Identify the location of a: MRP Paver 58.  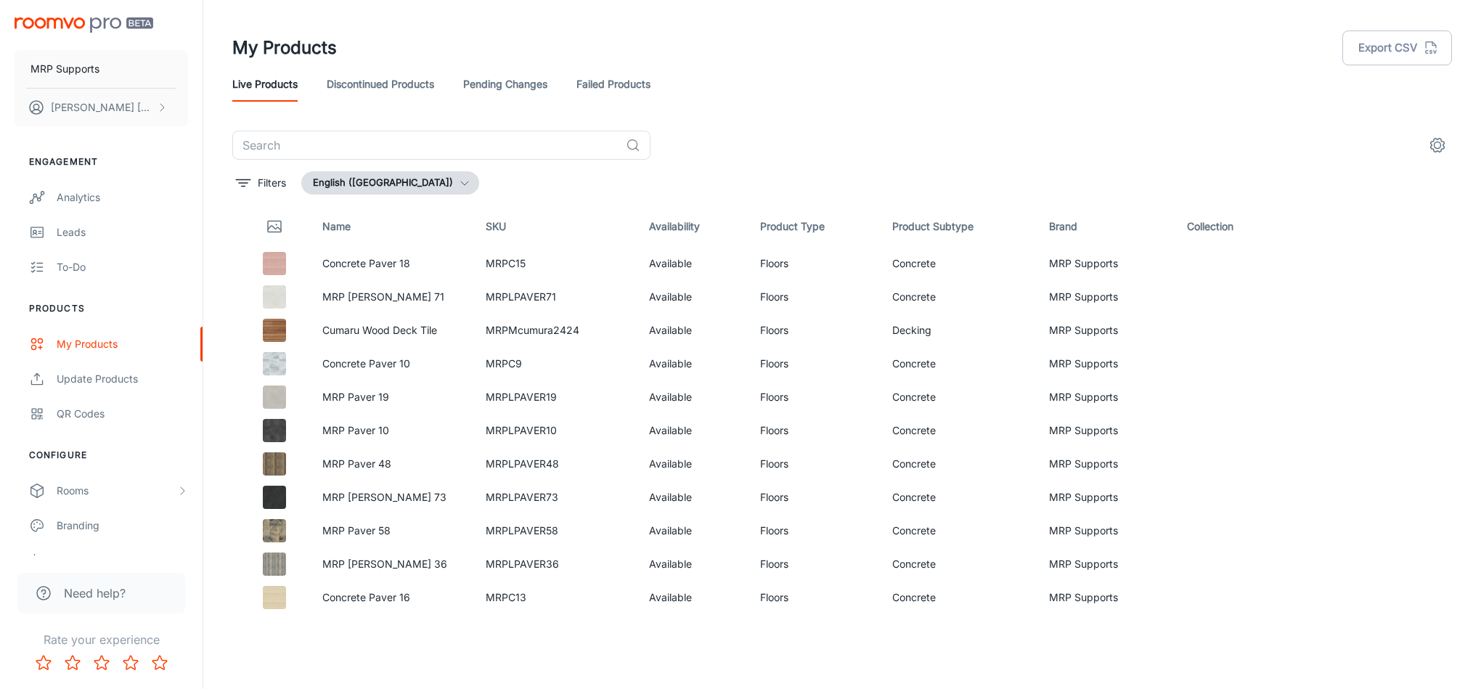
(356, 530).